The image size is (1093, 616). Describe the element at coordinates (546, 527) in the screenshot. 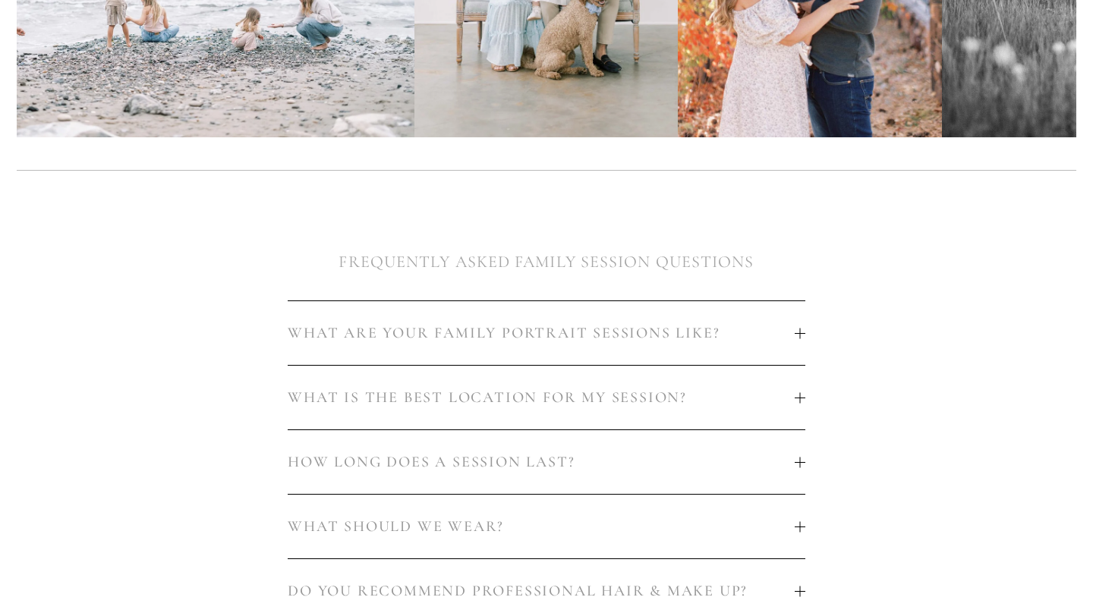

I see `button: WHAT SHOULD WE WEAR?` at that location.